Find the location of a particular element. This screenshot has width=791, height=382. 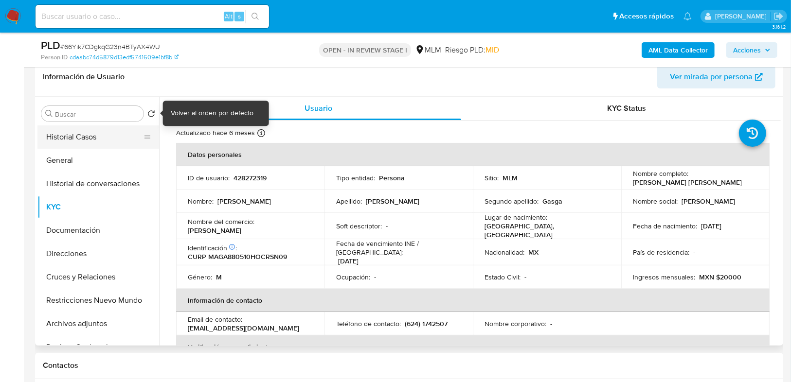

p: País de residencia : is located at coordinates (661, 252).